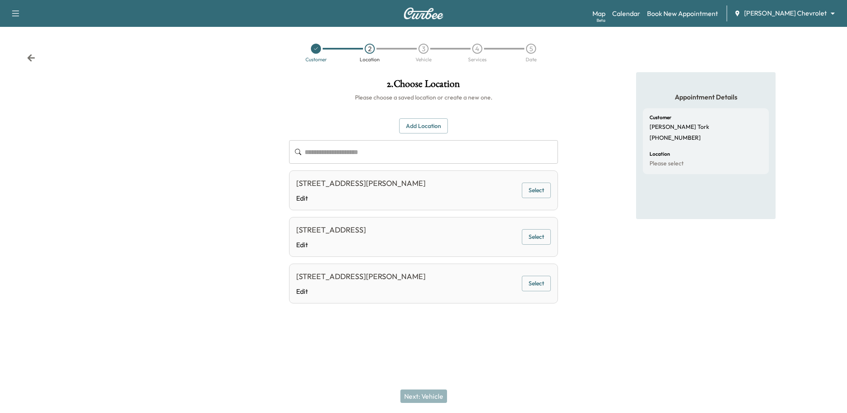 Image resolution: width=847 pixels, height=413 pixels. Describe the element at coordinates (682, 13) in the screenshot. I see `a: Book New Appointment` at that location.